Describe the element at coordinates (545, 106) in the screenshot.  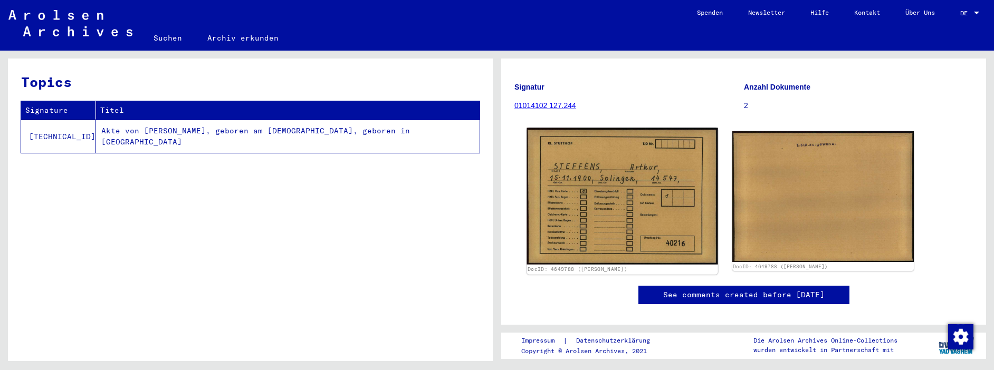
I see `a: 01014102 127.244` at that location.